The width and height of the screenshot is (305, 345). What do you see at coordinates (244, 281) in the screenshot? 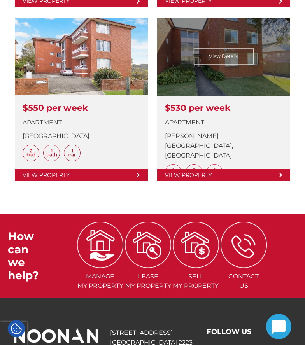
I see `span: Contact Us` at bounding box center [244, 281].